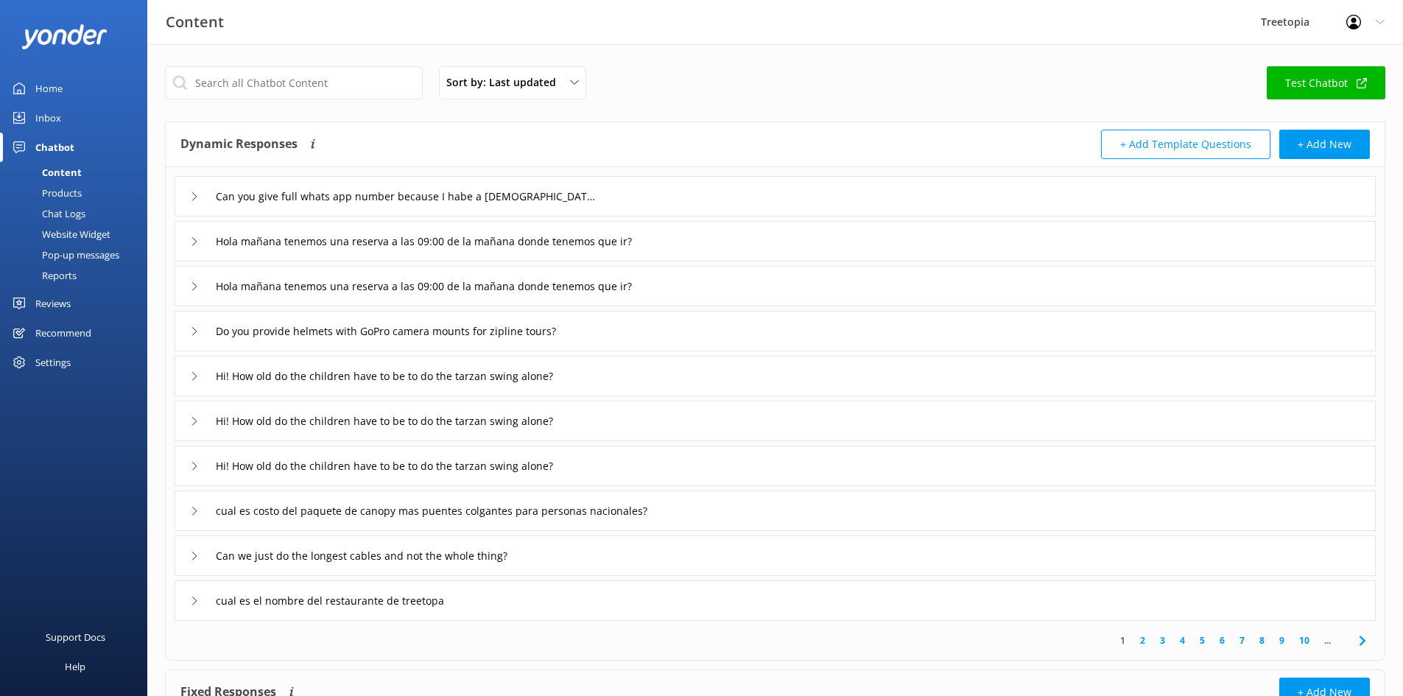 This screenshot has width=1403, height=696. Describe the element at coordinates (1281, 640) in the screenshot. I see `a: 9` at that location.